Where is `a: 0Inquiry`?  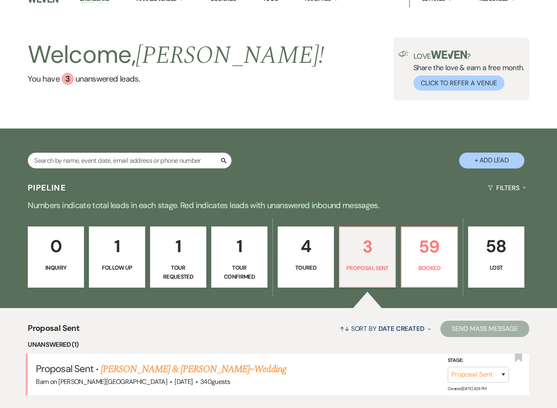
a: 0Inquiry is located at coordinates (56, 257).